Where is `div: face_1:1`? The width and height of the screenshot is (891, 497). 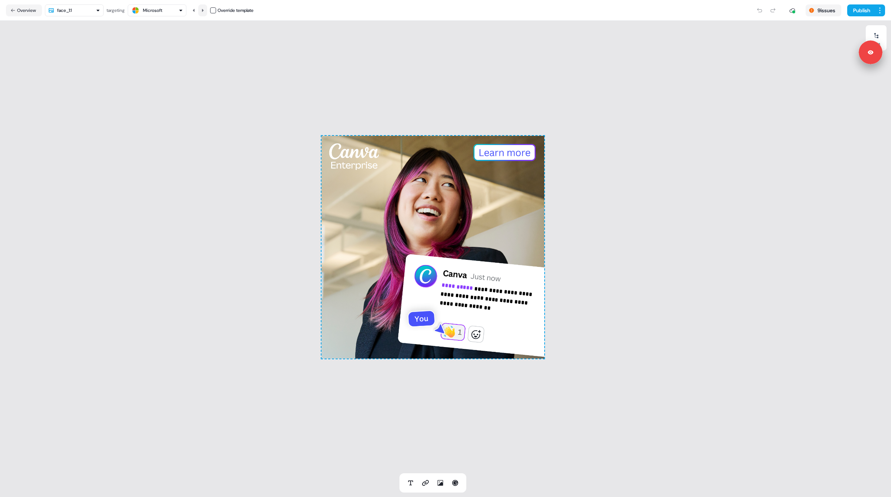 div: face_1:1 is located at coordinates (64, 10).